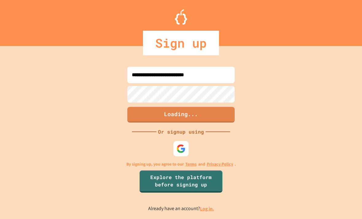 The width and height of the screenshot is (362, 219). I want to click on p: Already have an account?, so click(181, 208).